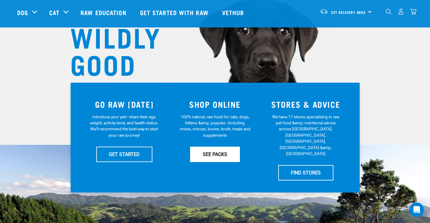 Image resolution: width=430 pixels, height=223 pixels. I want to click on h3: STORES & ADVICE, so click(306, 104).